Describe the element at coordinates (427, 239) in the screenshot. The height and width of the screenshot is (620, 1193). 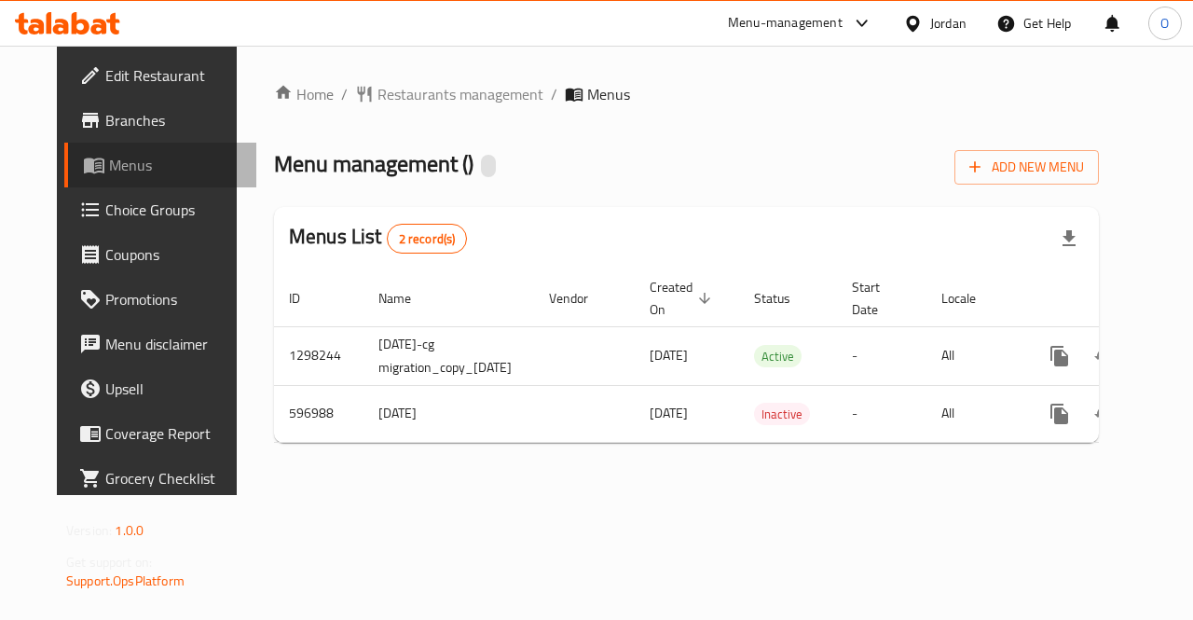
I see `div: Total records count` at that location.